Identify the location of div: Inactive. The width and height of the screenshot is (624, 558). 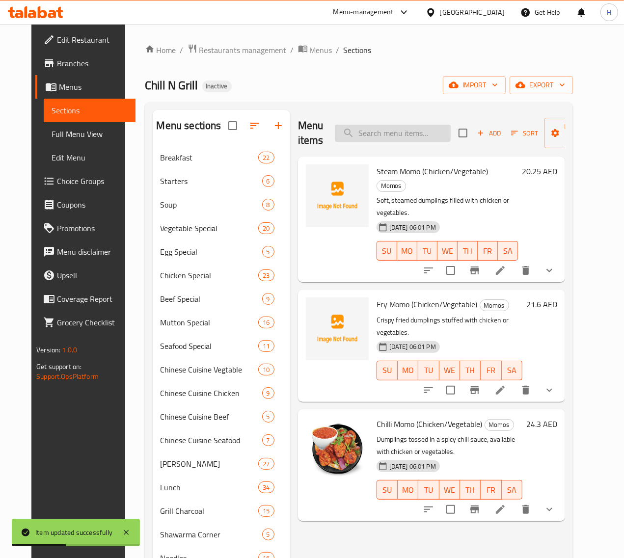
(217, 86).